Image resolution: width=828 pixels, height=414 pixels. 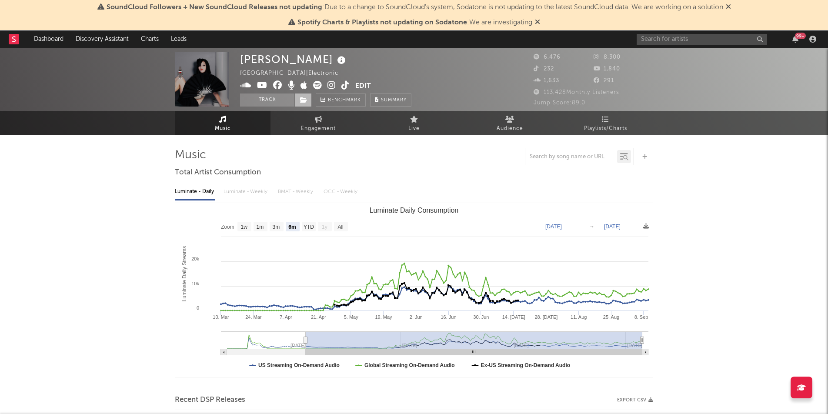 What do you see at coordinates (382, 23) in the screenshot?
I see `span: Spotify Charts & Playlists not updating on Sodatone` at bounding box center [382, 23].